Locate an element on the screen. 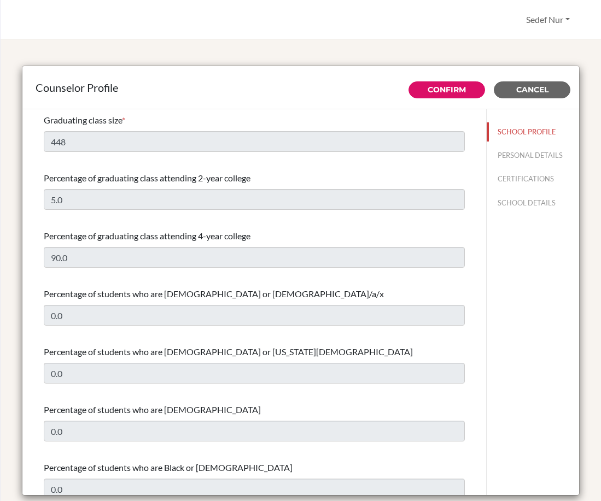  span: Percentage of graduating class attending 2-year college is located at coordinates (147, 178).